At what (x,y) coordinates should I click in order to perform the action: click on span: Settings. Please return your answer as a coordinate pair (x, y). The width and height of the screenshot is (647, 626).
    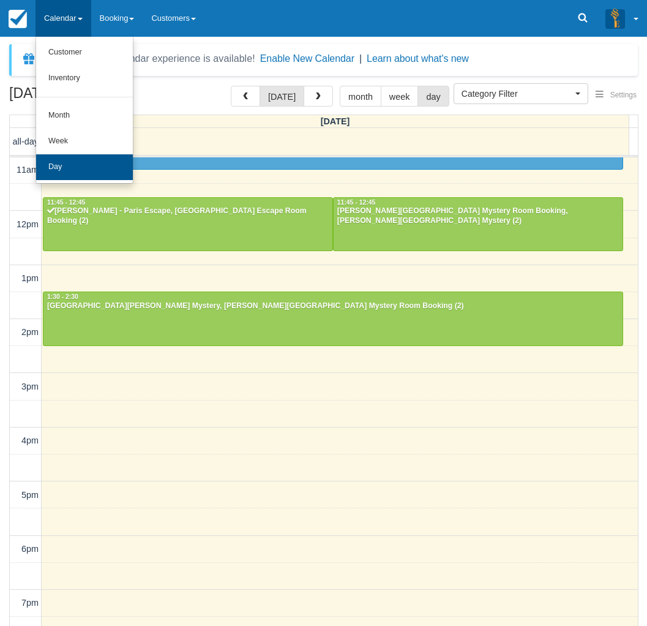
    Looking at the image, I should click on (623, 95).